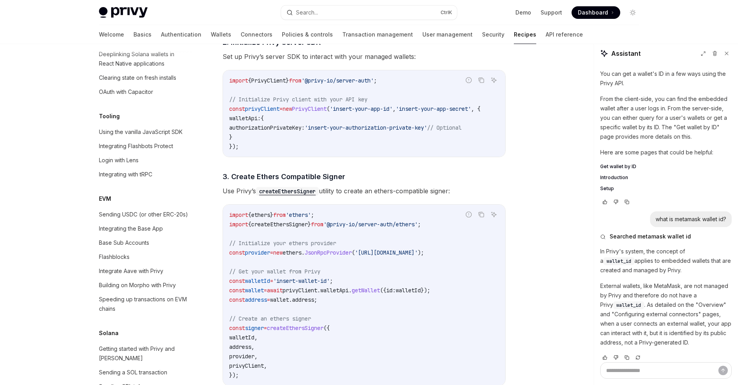 Image resolution: width=738 pixels, height=385 pixels. Describe the element at coordinates (131, 271) in the screenshot. I see `div: Integrate Aave with Privy` at that location.